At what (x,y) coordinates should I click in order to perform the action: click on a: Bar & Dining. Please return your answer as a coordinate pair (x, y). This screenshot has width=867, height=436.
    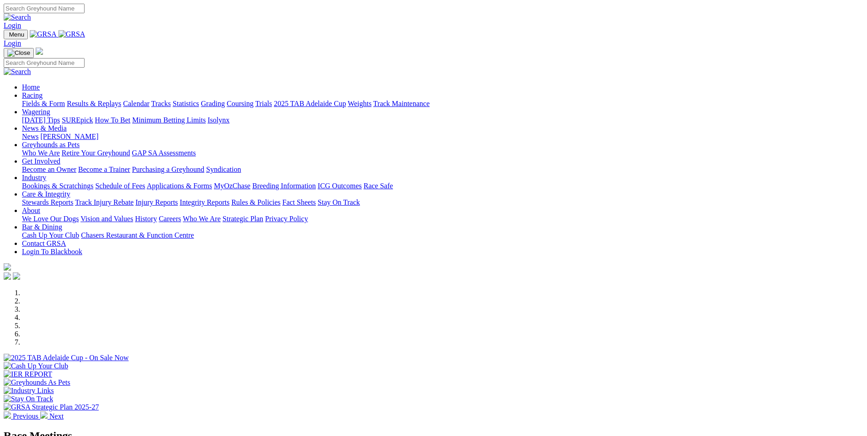
    Looking at the image, I should click on (42, 227).